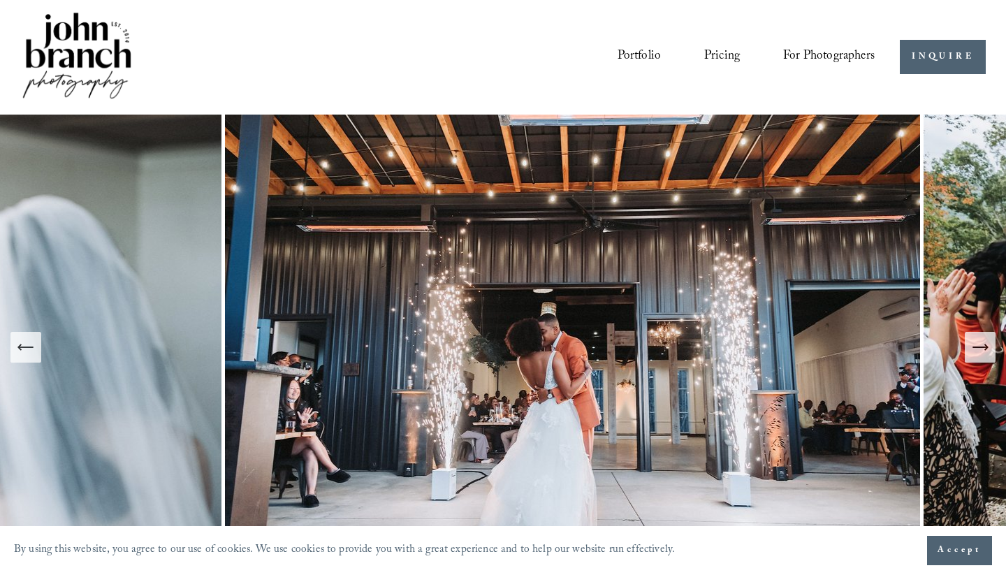 The width and height of the screenshot is (1006, 575). What do you see at coordinates (959, 550) in the screenshot?
I see `button: Accept` at bounding box center [959, 550].